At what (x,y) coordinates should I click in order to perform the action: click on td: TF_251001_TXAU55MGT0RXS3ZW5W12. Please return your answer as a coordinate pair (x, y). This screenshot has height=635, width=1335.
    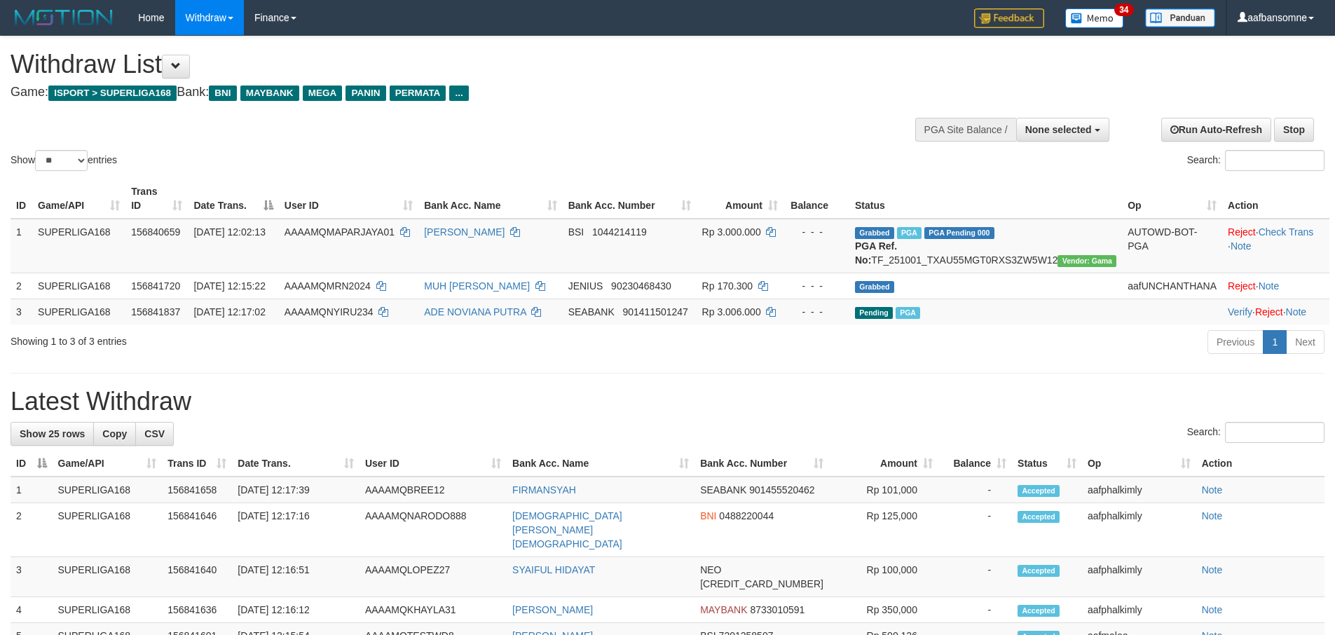
    Looking at the image, I should click on (985, 246).